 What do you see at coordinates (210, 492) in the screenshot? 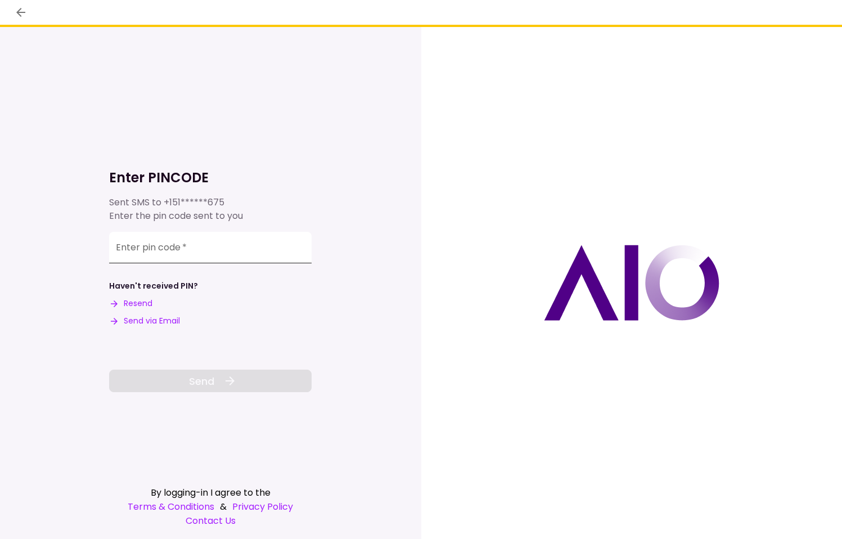
I see `div: By logging-in I agree to the` at bounding box center [210, 492].